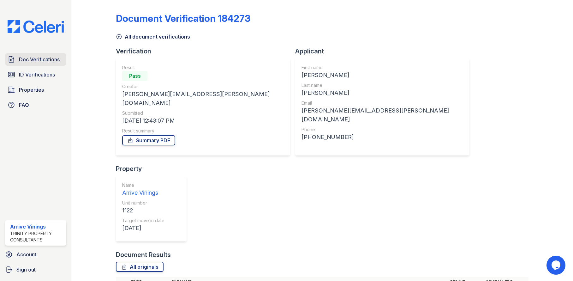 The image size is (573, 281). Describe the element at coordinates (143, 185) in the screenshot. I see `div: Name` at that location.